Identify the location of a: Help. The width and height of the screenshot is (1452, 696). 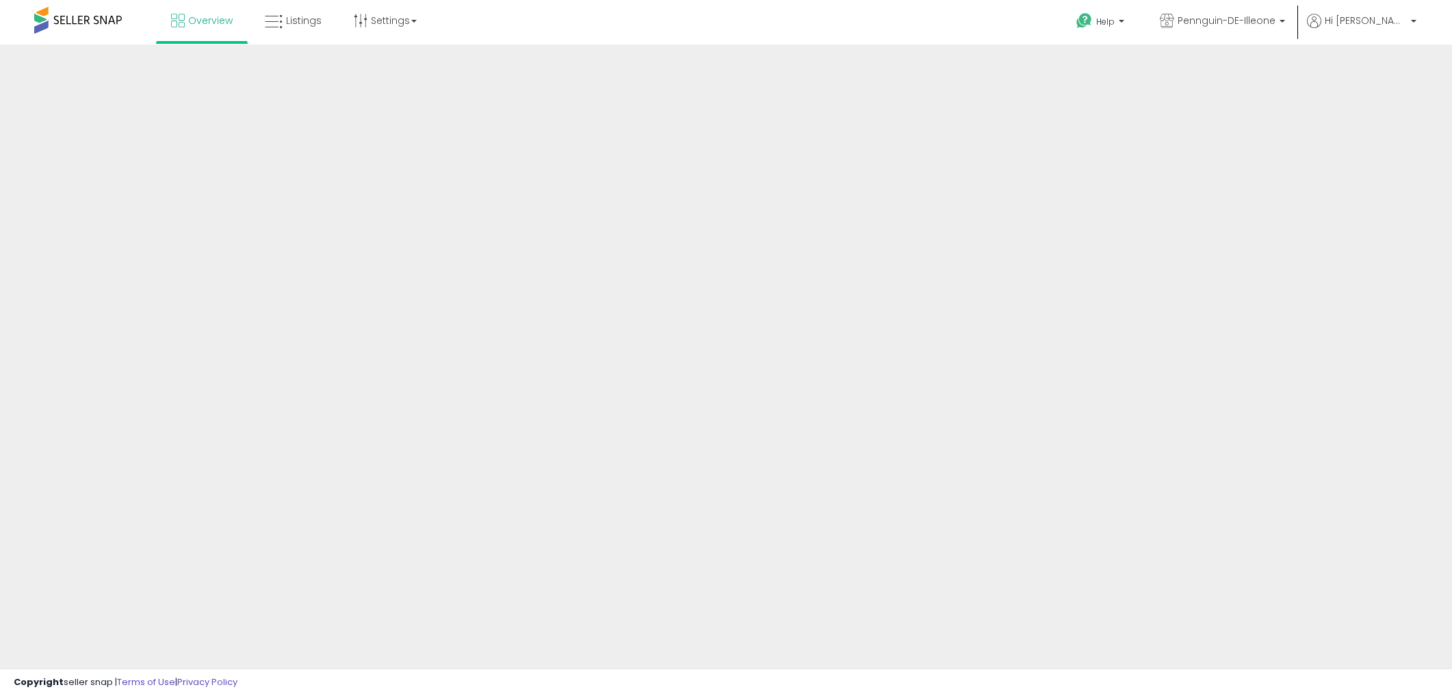
(1101, 23).